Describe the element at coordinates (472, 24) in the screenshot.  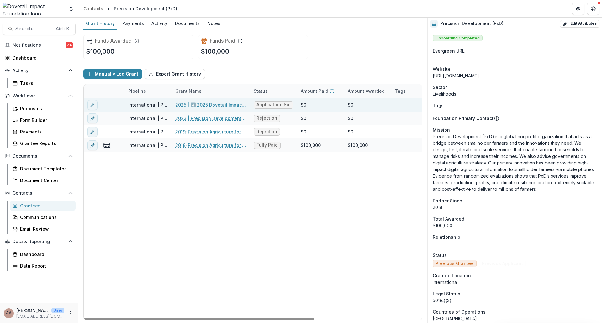
I see `h2: Precision Development (PxD)` at that location.